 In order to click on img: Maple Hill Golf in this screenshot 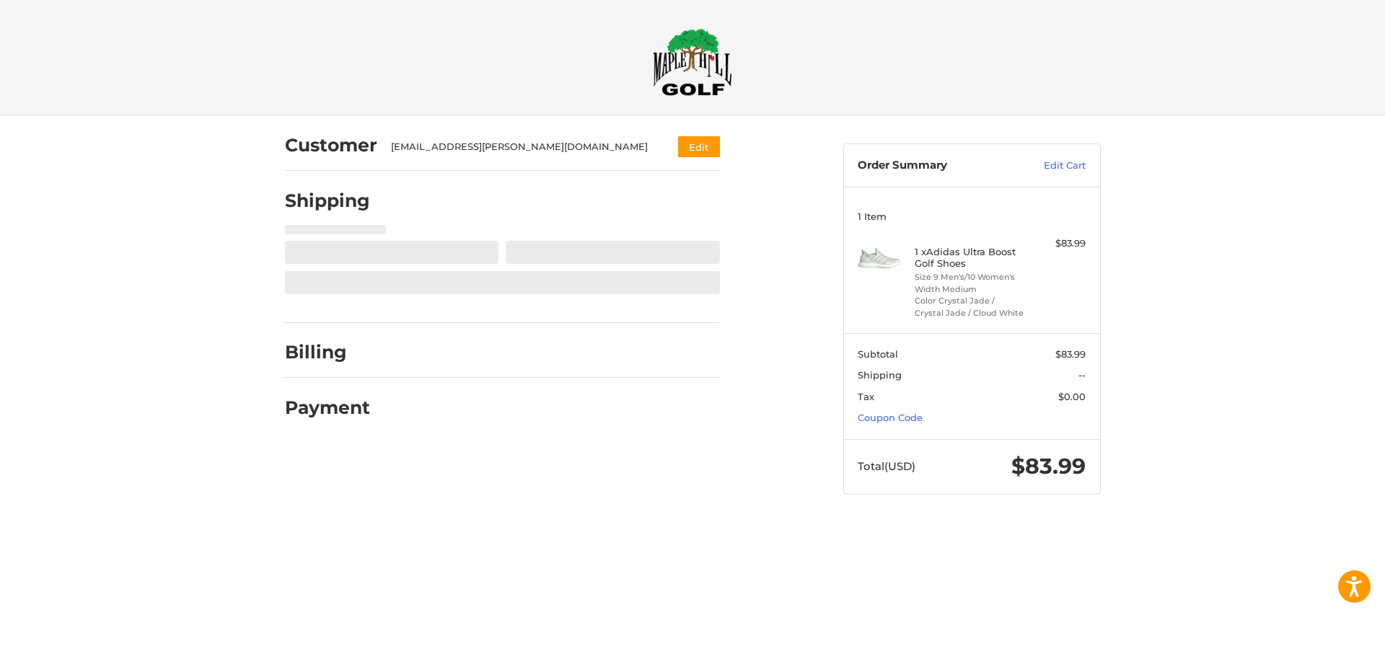, I will do `click(693, 62)`.